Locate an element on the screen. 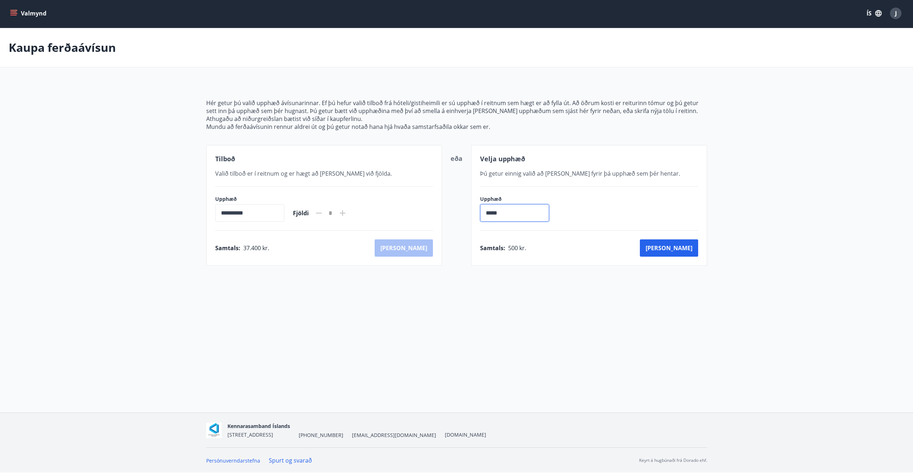 The height and width of the screenshot is (473, 913). p: Athugaðu að niðurgreiðslan bætist við síðar í kaupferlinu. is located at coordinates (457, 119).